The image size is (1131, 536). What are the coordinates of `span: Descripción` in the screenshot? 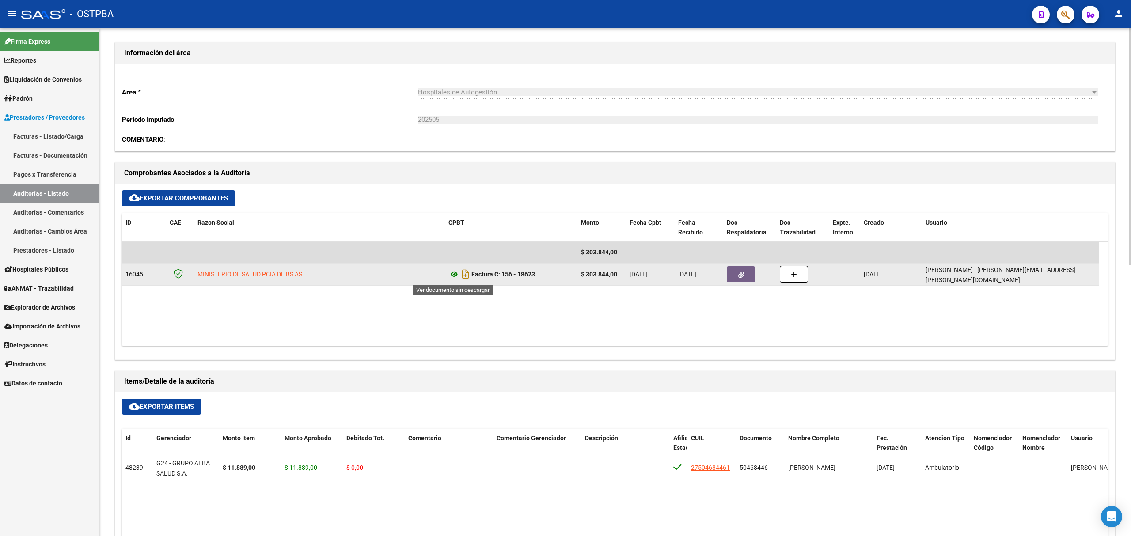 It's located at (601, 438).